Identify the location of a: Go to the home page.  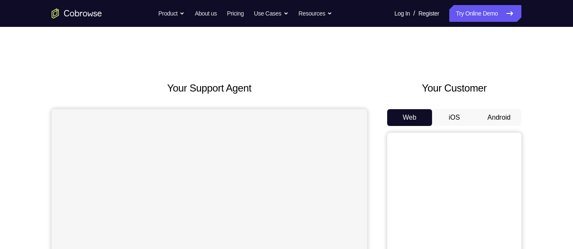
(77, 13).